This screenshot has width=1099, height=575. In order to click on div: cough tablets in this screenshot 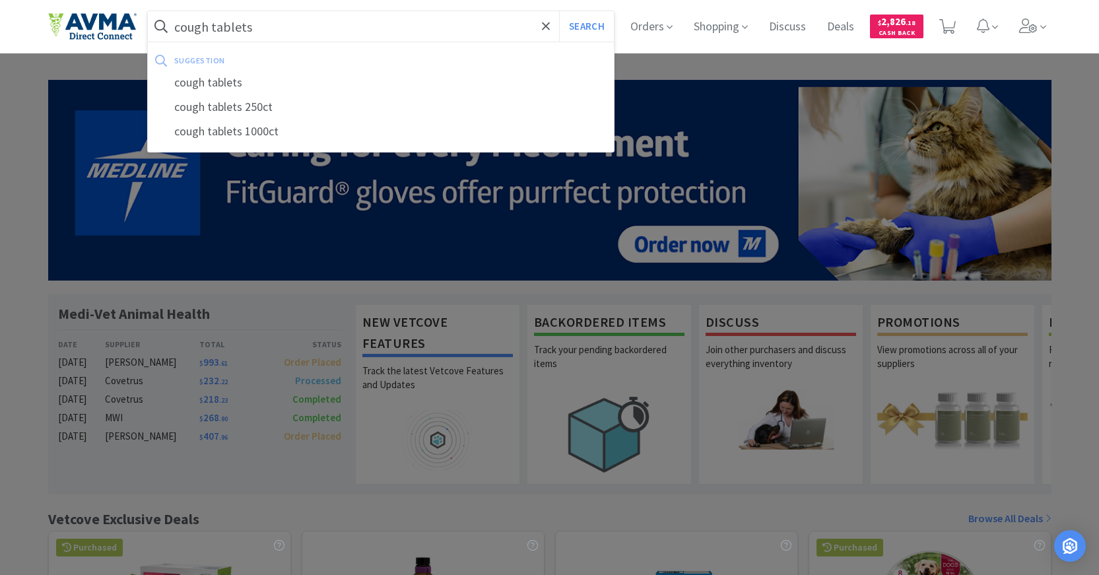, I will do `click(381, 83)`.